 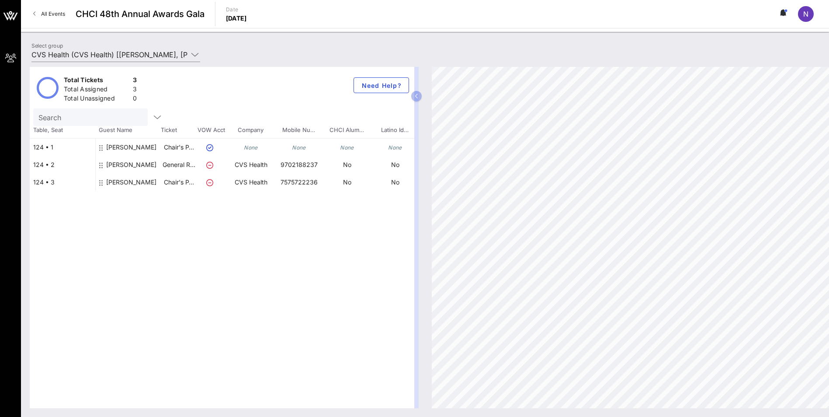 I want to click on div: Total Unassigned, so click(x=97, y=99).